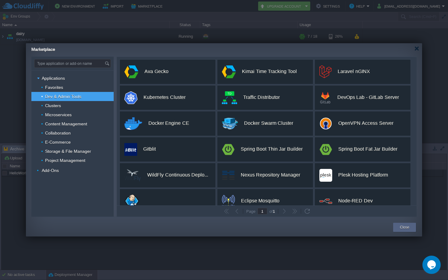  I want to click on div: Kubernetes Cluster, so click(164, 98).